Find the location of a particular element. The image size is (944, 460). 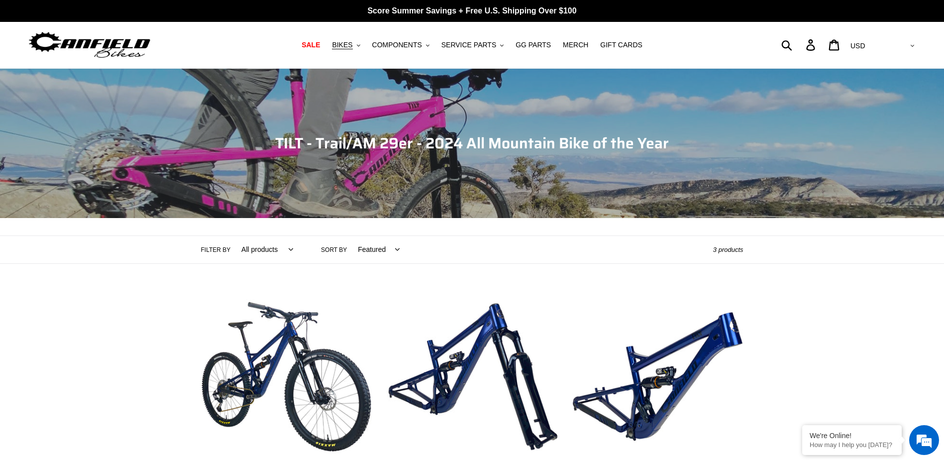

label: Sort by is located at coordinates (334, 250).